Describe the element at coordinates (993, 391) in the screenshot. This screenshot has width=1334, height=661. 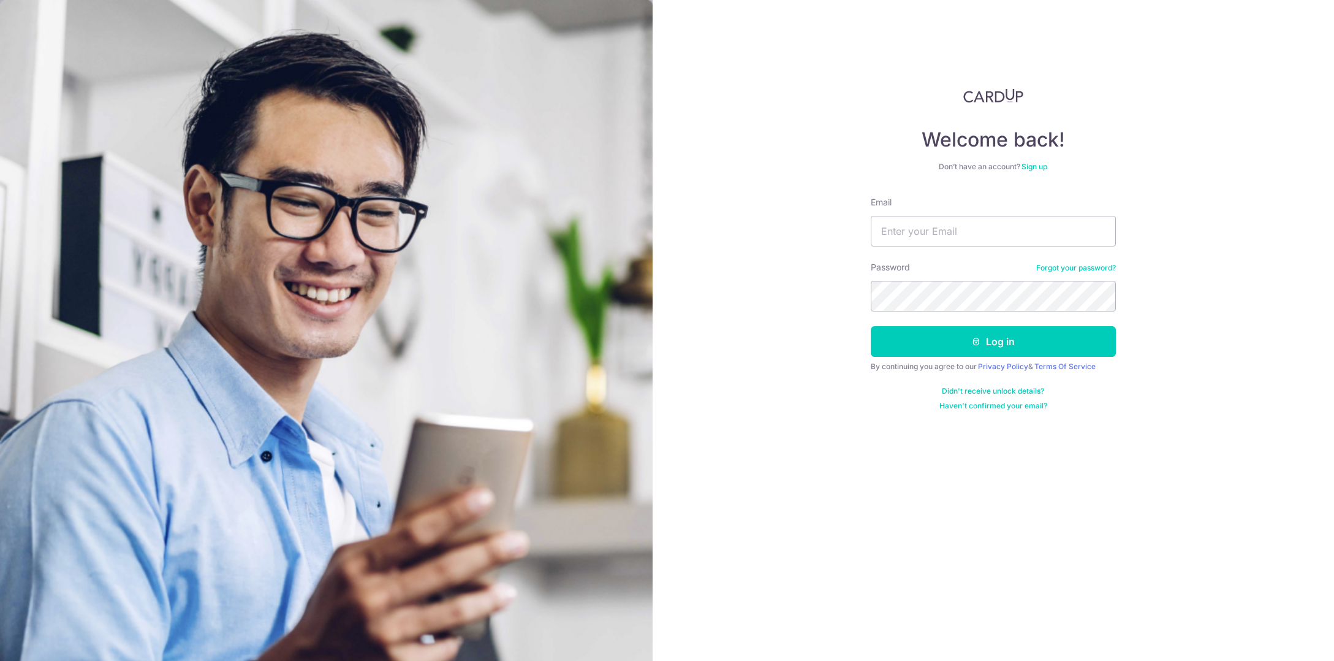
I see `a: Didn't receive unlock details?` at that location.